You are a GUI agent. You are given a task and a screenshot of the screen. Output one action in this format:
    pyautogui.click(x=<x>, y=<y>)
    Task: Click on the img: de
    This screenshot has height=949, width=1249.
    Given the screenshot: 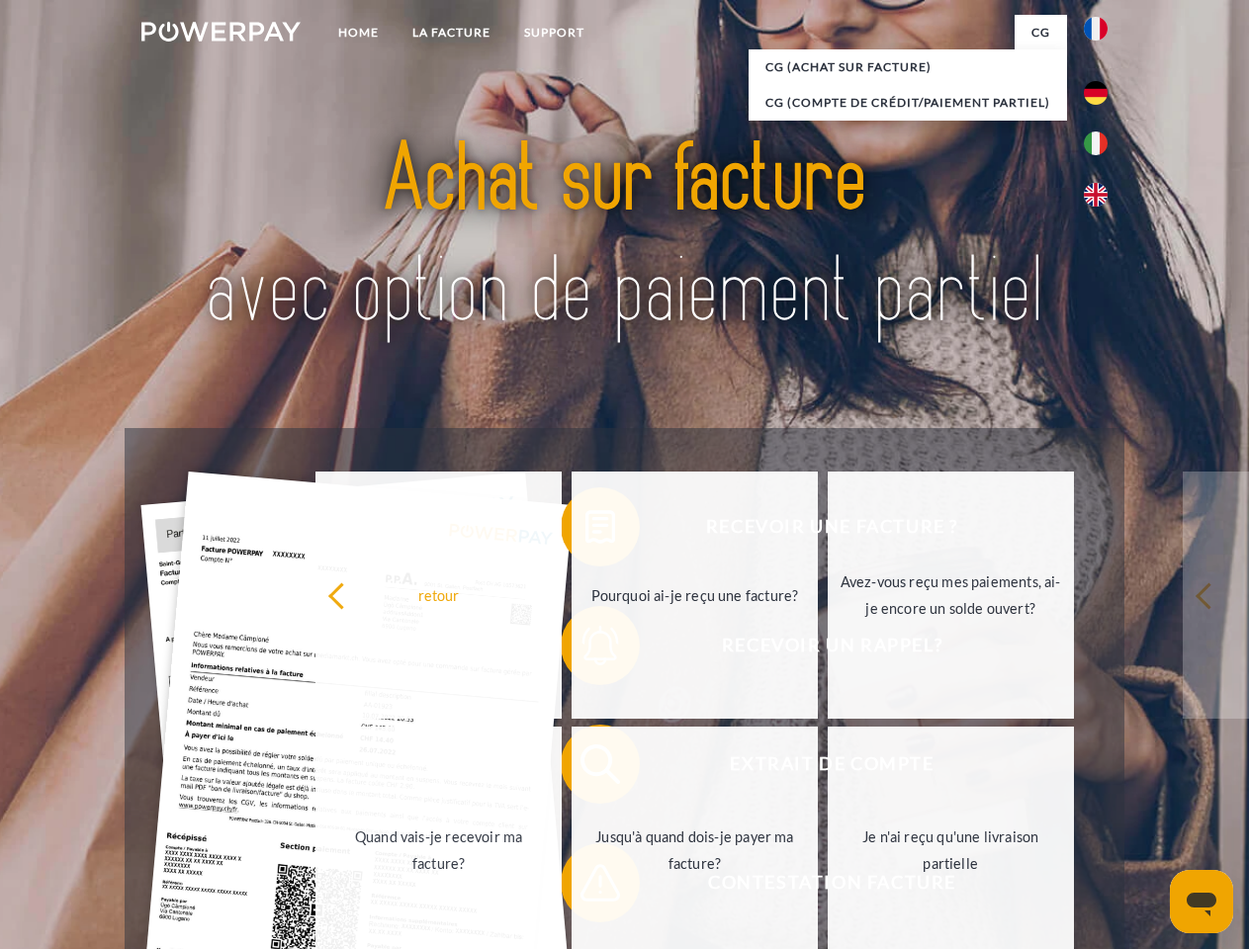 What is the action you would take?
    pyautogui.click(x=1096, y=93)
    